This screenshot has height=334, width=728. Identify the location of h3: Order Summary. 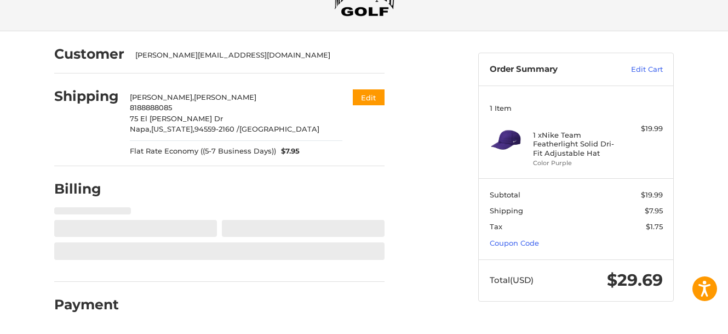
(548, 70).